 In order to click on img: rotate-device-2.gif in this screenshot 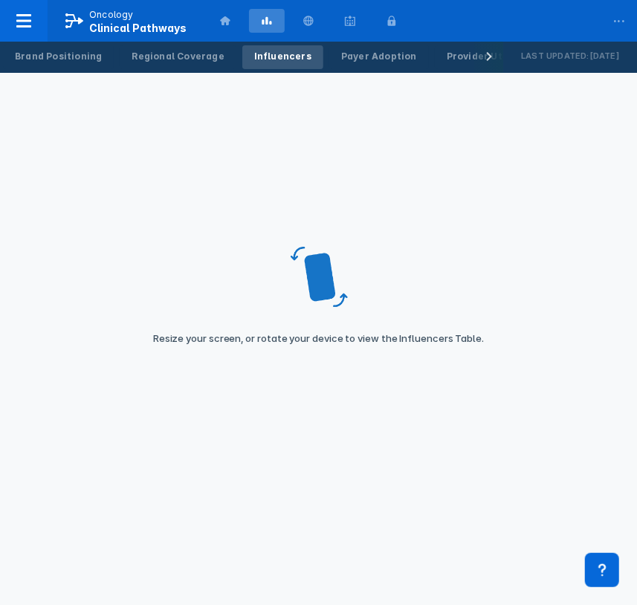, I will do `click(319, 277)`.